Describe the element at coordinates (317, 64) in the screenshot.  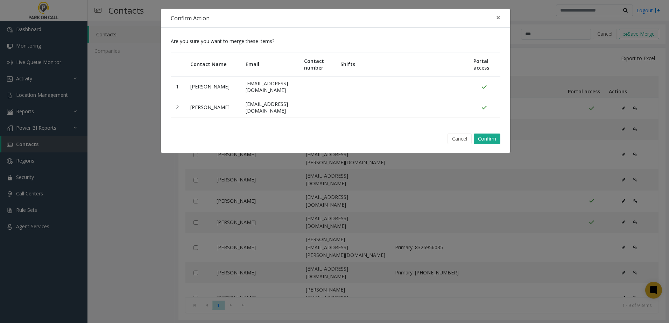
I see `th: Contact number` at that location.